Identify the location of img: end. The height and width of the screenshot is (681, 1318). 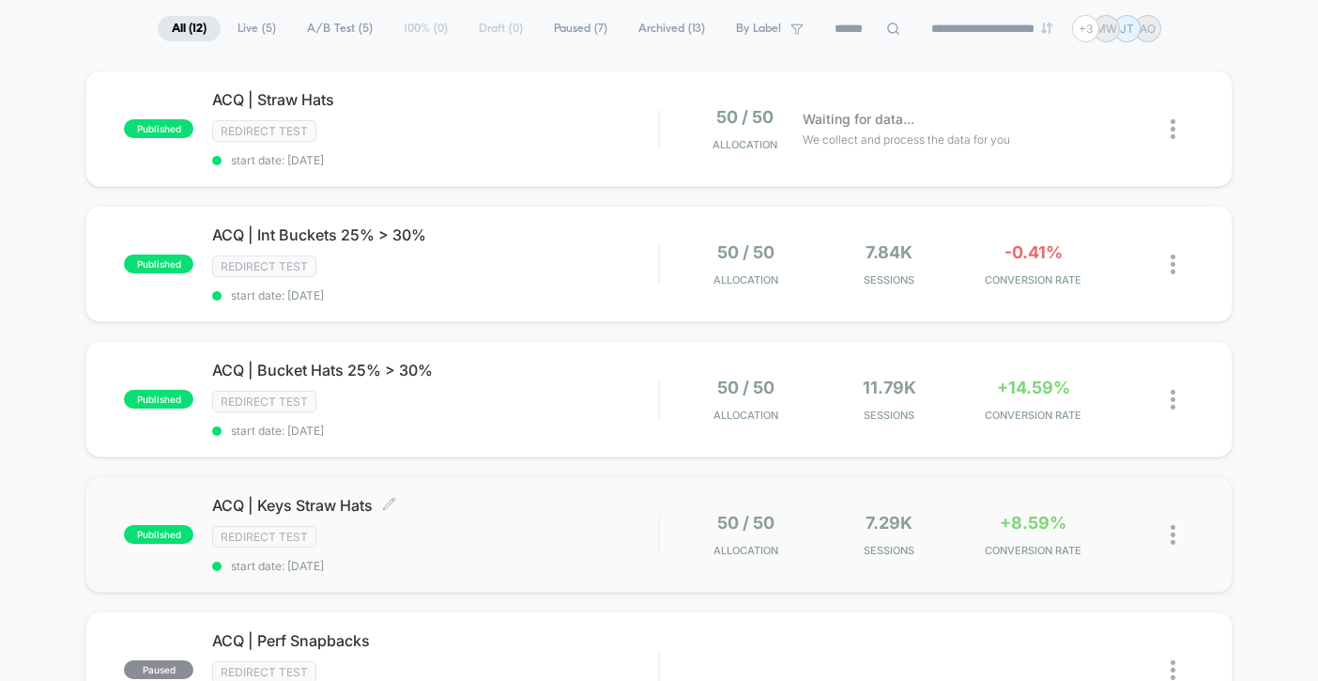
(1047, 28).